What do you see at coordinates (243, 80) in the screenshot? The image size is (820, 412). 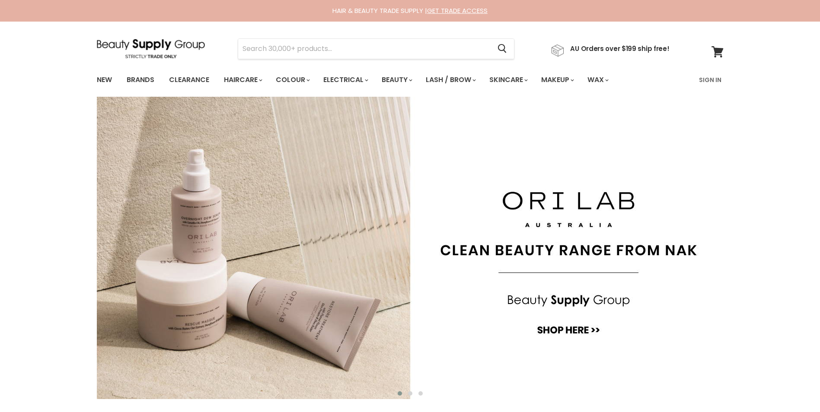 I see `a: Haircare` at bounding box center [243, 80].